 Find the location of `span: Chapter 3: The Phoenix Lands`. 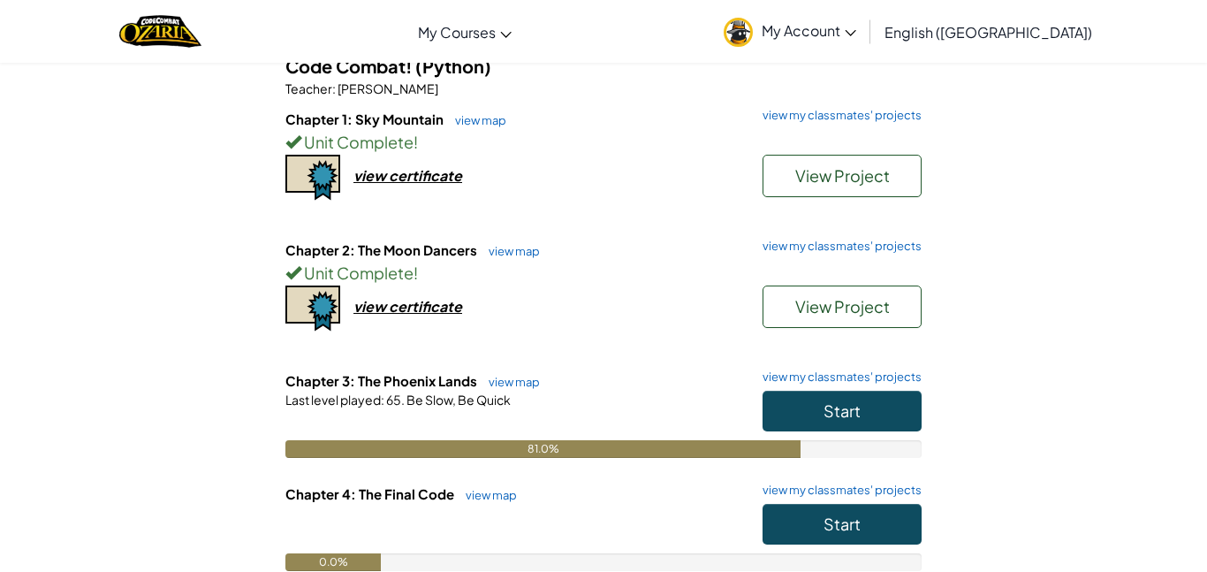

span: Chapter 3: The Phoenix Lands is located at coordinates (383, 380).